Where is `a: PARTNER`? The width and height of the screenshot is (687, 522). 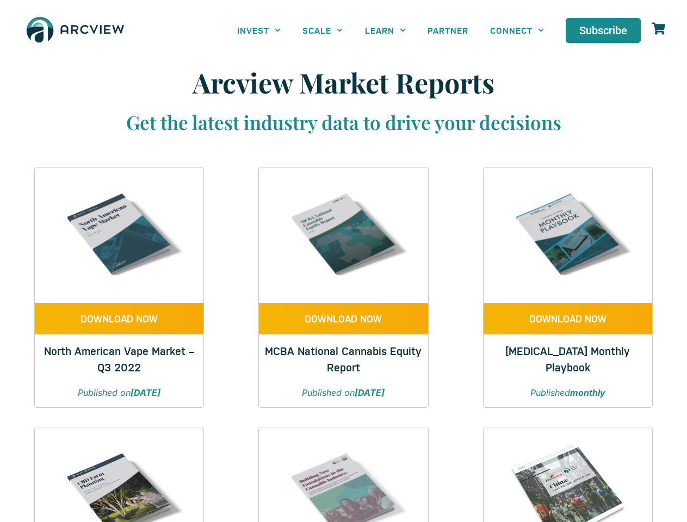
a: PARTNER is located at coordinates (448, 30).